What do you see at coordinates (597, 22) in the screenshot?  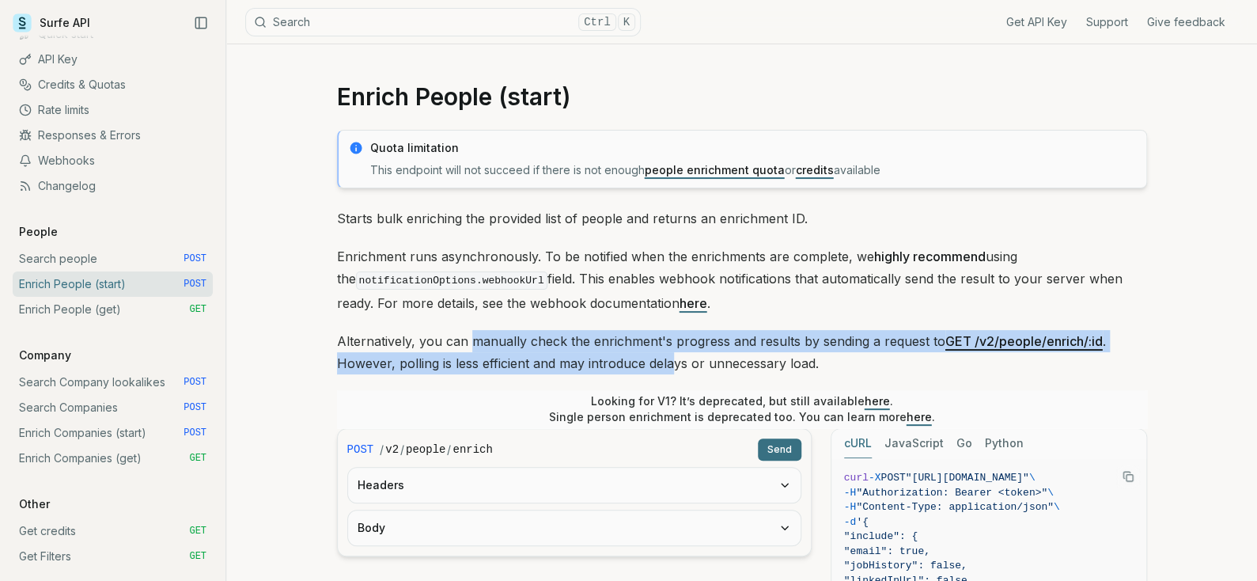 I see `kbd: Ctrl` at bounding box center [597, 22].